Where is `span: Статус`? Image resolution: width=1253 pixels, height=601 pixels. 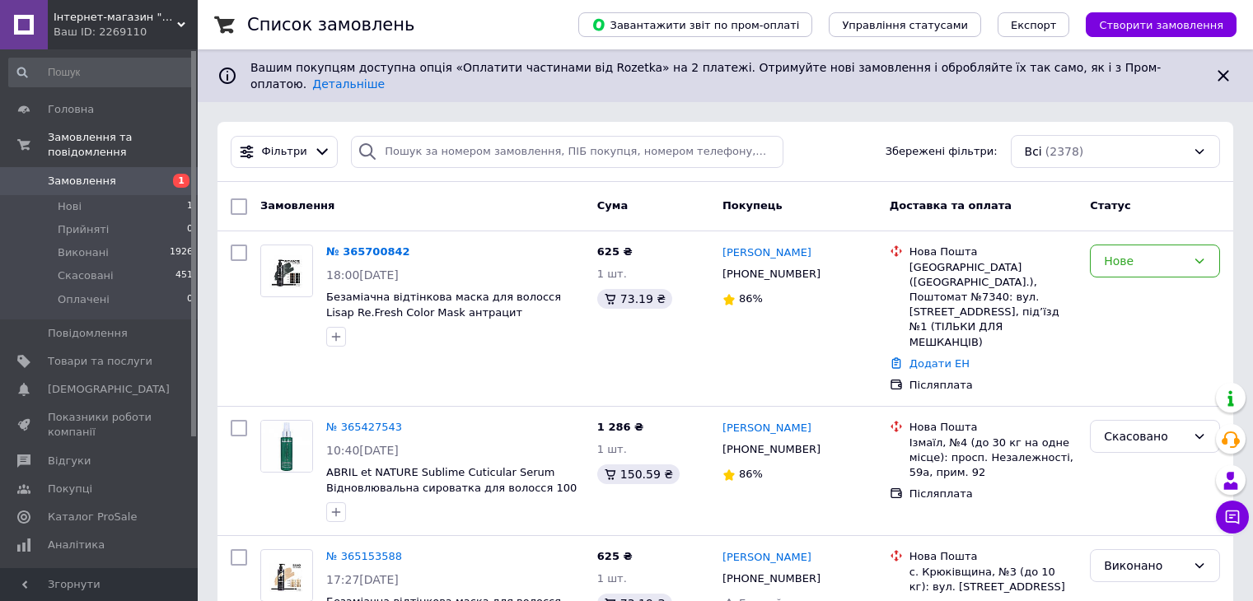
span: Статус is located at coordinates (1110, 205).